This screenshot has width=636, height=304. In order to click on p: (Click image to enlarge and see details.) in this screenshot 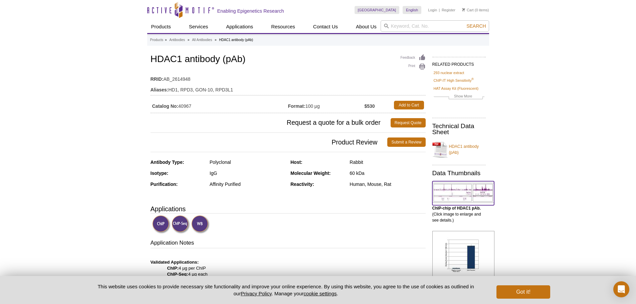, I will do `click(459, 214)`.